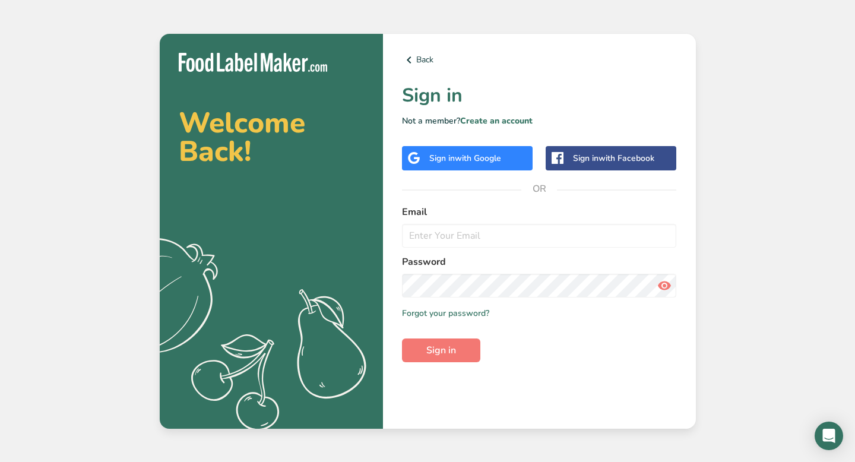 The height and width of the screenshot is (462, 855). What do you see at coordinates (539, 212) in the screenshot?
I see `label: Email` at bounding box center [539, 212].